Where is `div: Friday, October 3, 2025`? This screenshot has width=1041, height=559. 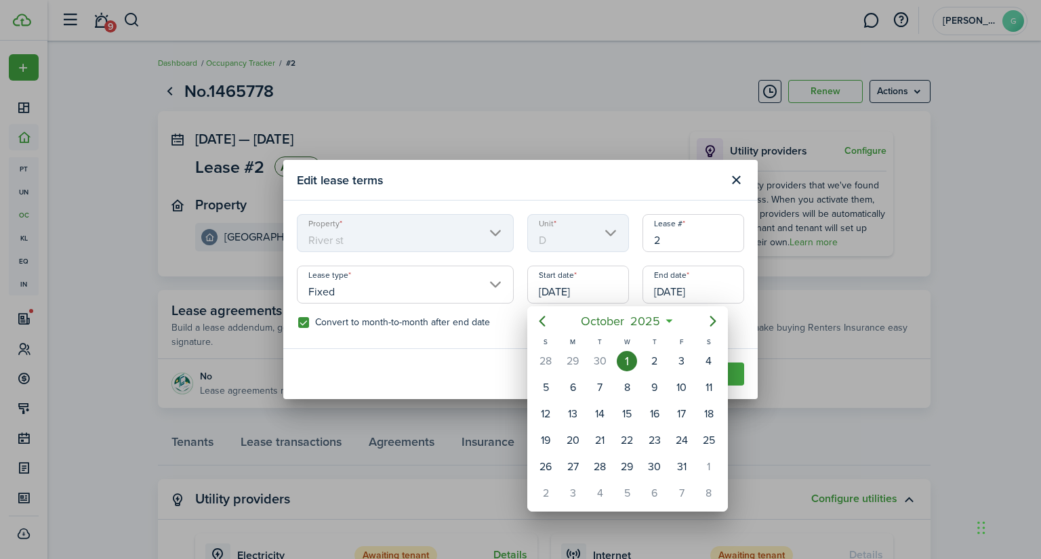
div: Friday, October 3, 2025 is located at coordinates (682, 361).